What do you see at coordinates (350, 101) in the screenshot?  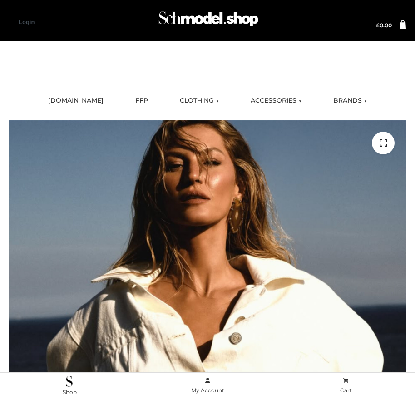 I see `a: BRANDS` at bounding box center [350, 101].